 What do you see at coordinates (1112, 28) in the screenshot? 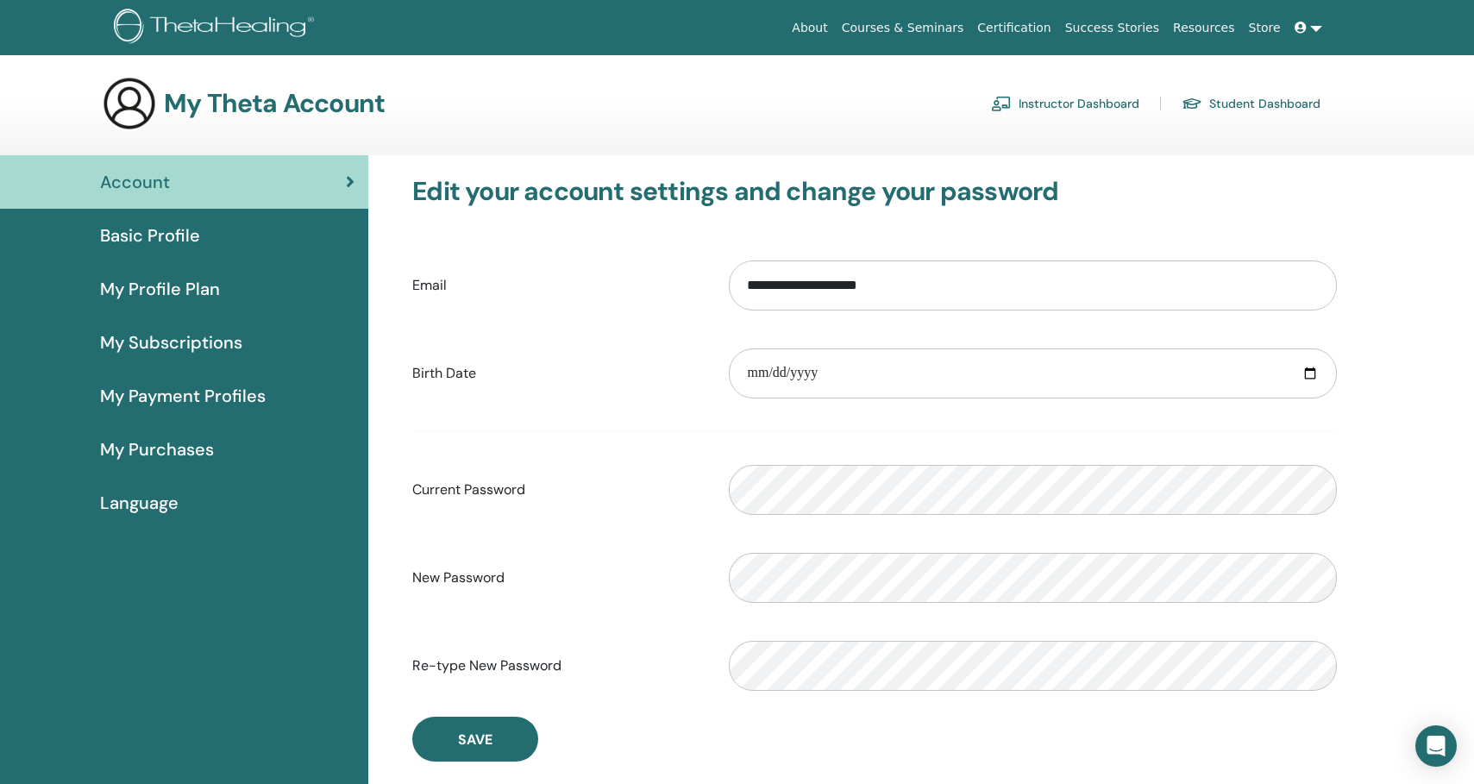
I see `a: Success Stories` at bounding box center [1112, 28].